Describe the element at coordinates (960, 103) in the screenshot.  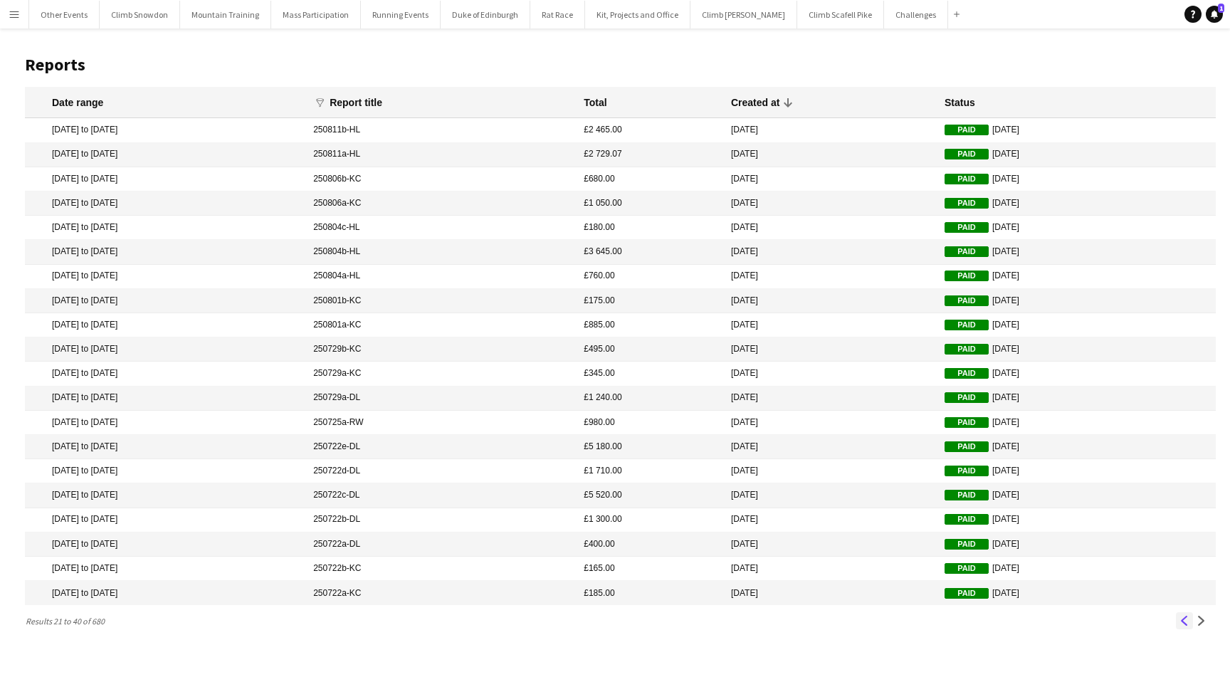
I see `div: Status` at that location.